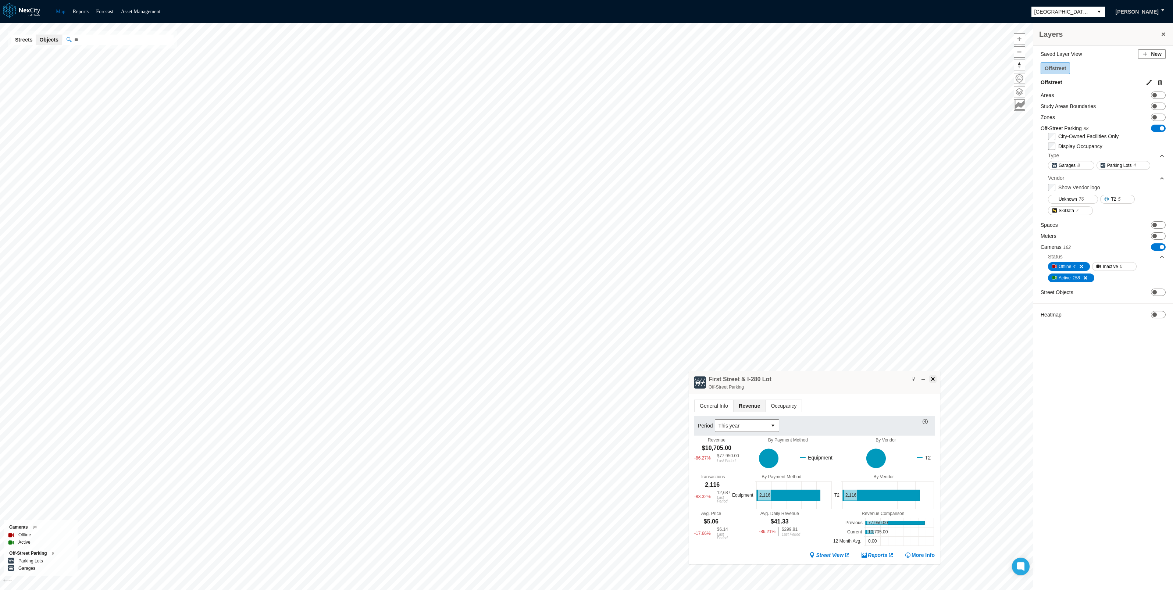 The height and width of the screenshot is (590, 1173). Describe the element at coordinates (1055, 68) in the screenshot. I see `span: Offstreet` at that location.